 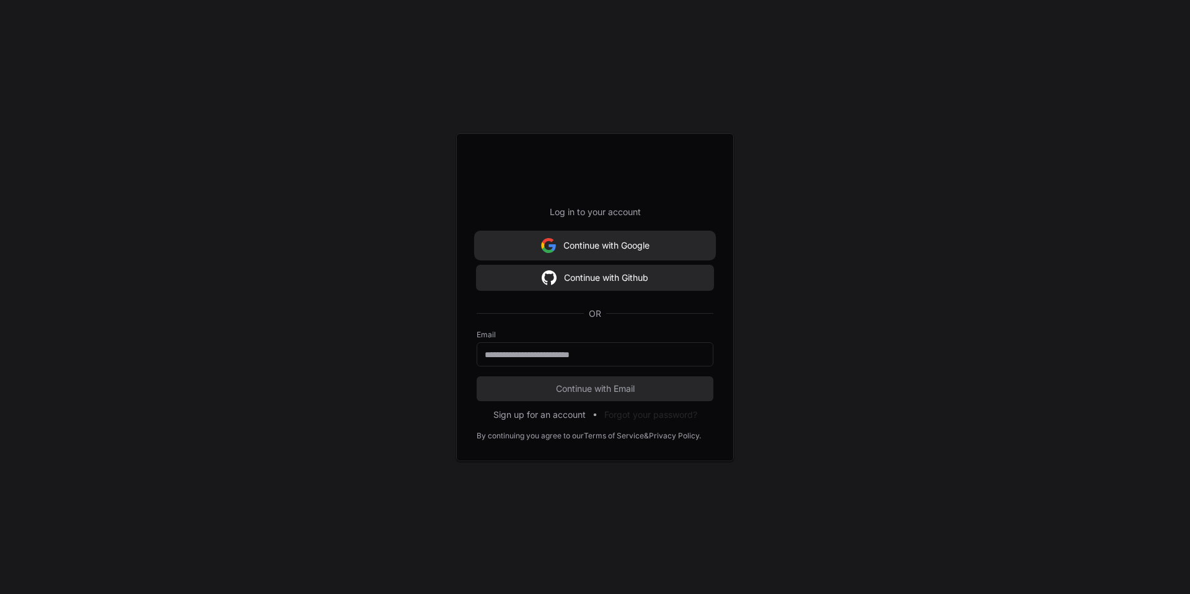 I want to click on button: Continue with Github, so click(x=595, y=278).